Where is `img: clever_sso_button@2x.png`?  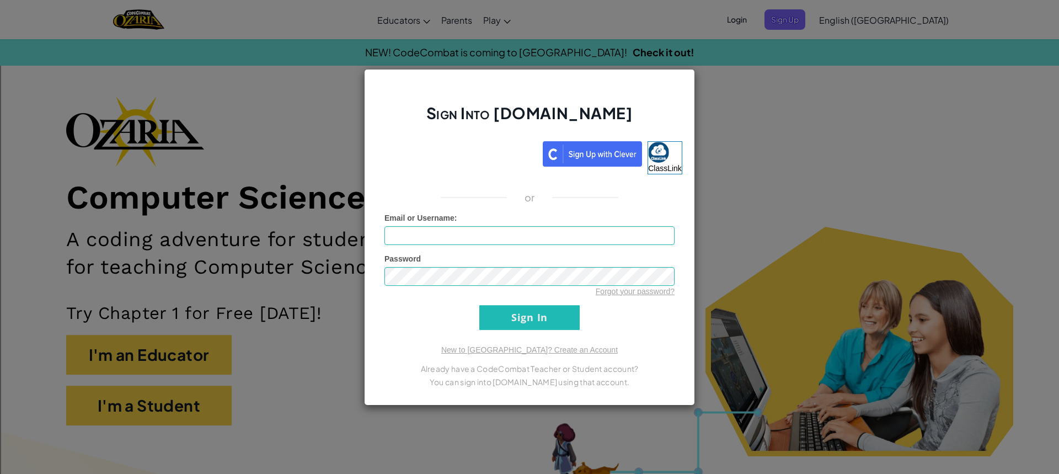
img: clever_sso_button@2x.png is located at coordinates (592, 154).